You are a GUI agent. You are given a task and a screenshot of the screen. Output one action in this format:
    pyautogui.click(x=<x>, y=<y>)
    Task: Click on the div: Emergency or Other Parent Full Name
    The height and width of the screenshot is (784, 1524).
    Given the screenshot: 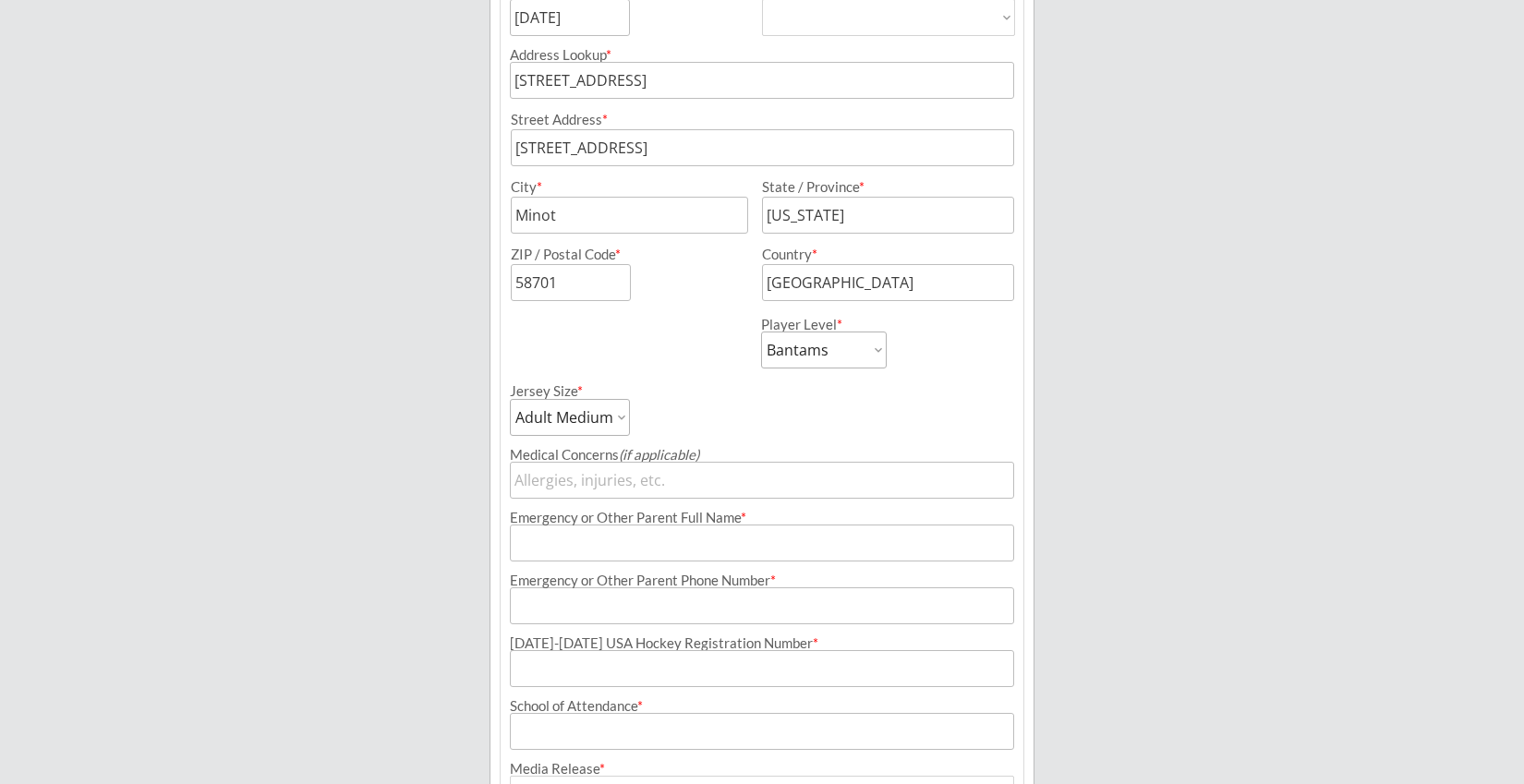 What is the action you would take?
    pyautogui.click(x=762, y=517)
    